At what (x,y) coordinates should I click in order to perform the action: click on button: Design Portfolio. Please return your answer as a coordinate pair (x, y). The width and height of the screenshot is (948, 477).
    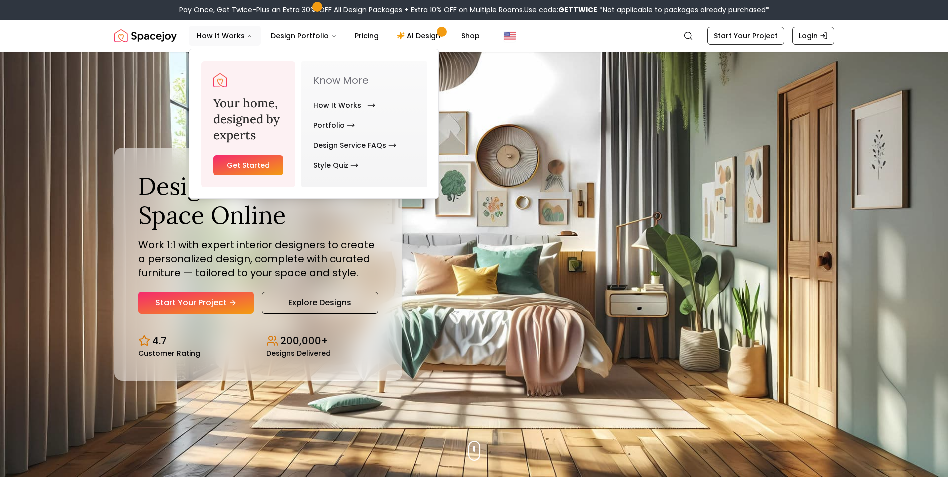
    Looking at the image, I should click on (304, 36).